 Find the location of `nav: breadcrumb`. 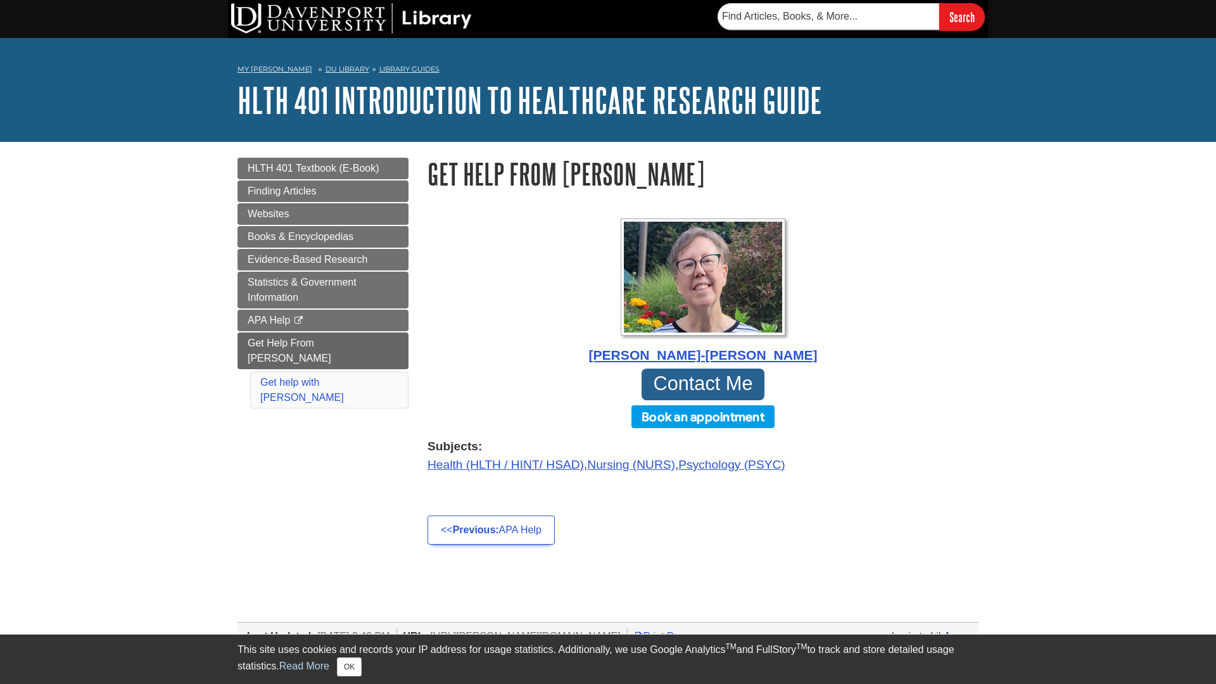

nav: breadcrumb is located at coordinates (608, 71).